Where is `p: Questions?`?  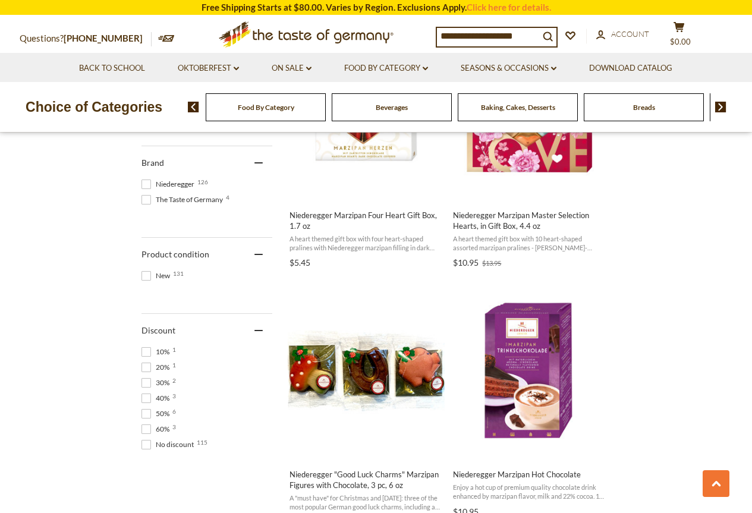 p: Questions? is located at coordinates (86, 39).